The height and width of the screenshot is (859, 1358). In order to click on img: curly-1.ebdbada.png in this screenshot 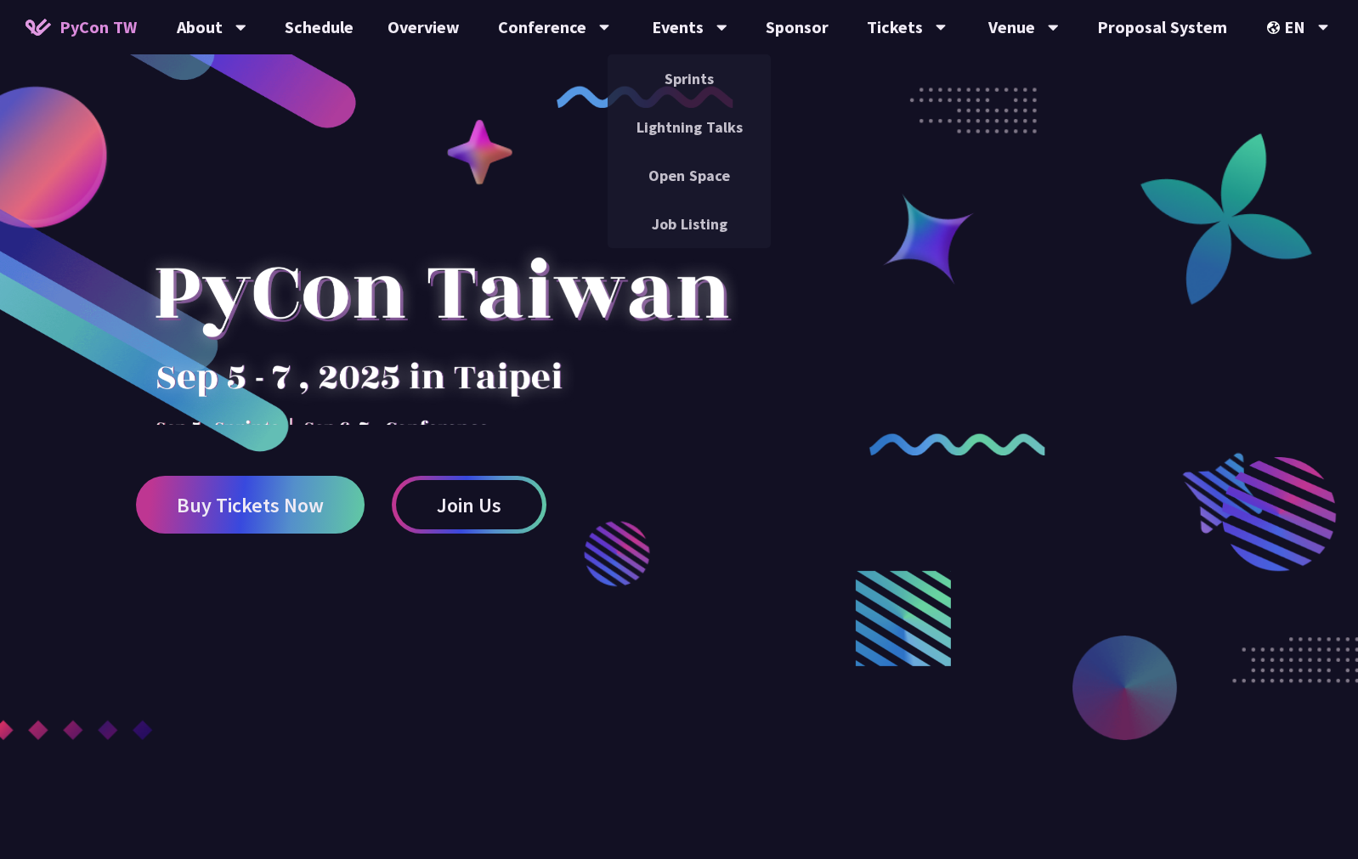, I will do `click(645, 97)`.